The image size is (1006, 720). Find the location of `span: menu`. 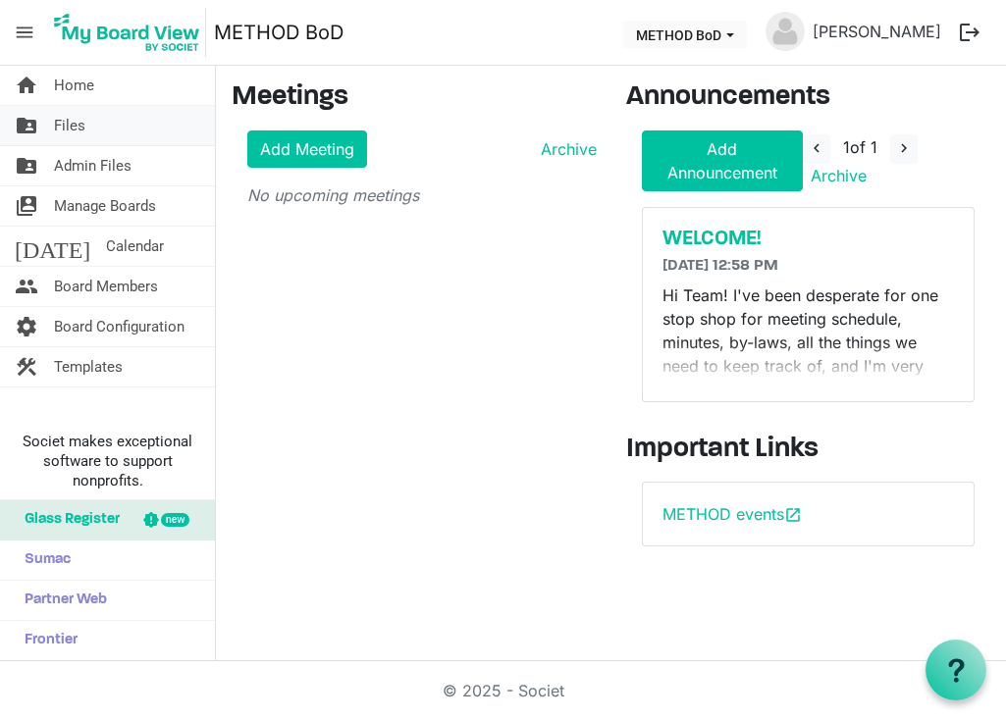

span: menu is located at coordinates (25, 32).